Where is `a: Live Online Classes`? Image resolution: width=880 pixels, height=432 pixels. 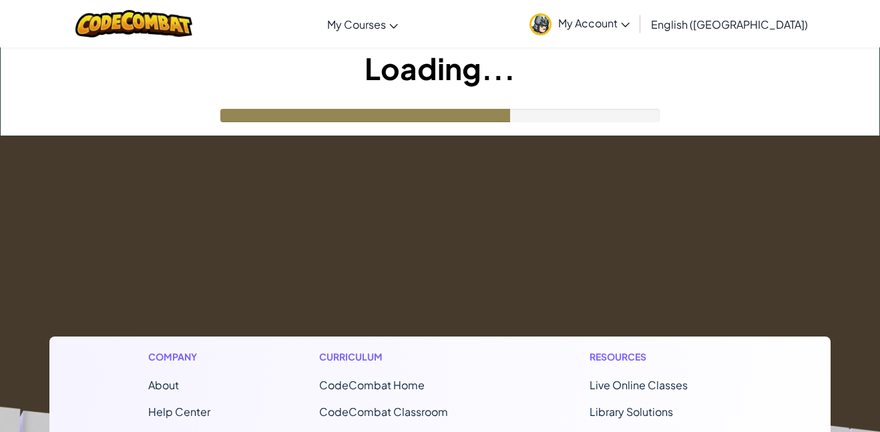 a: Live Online Classes is located at coordinates (639, 385).